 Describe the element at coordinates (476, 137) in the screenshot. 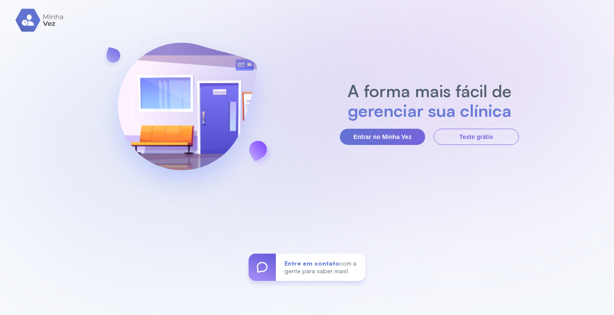

I see `button: Teste grátis` at that location.